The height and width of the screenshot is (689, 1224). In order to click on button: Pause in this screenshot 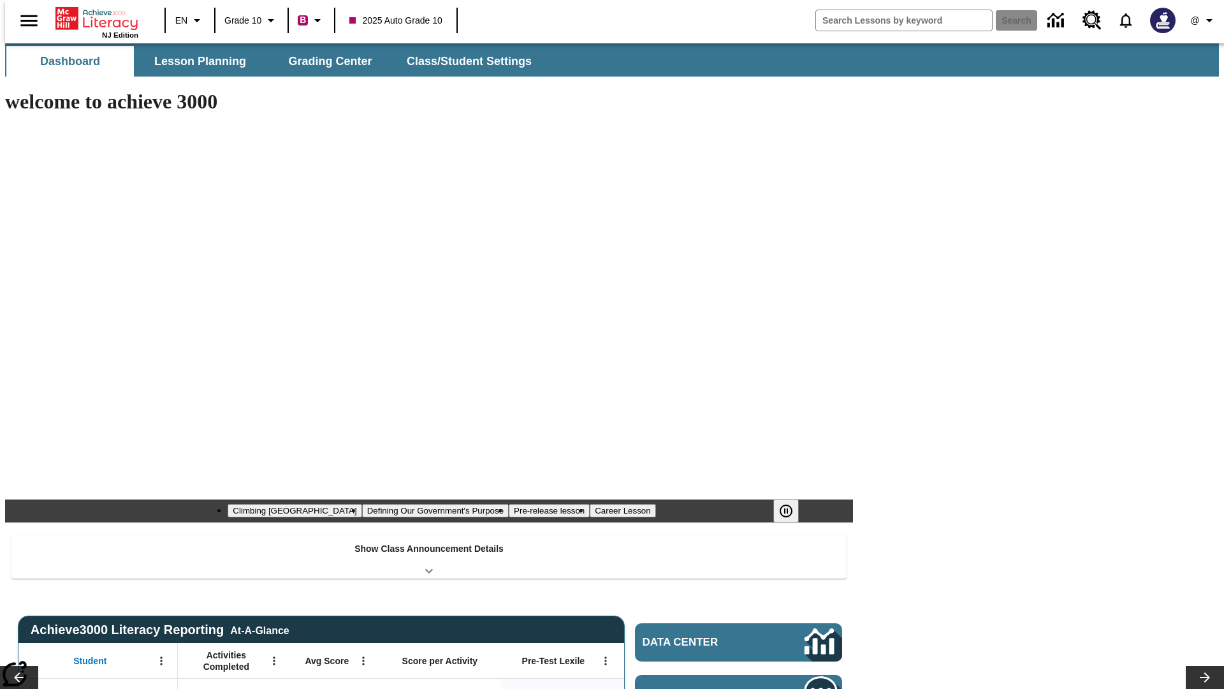, I will do `click(786, 511)`.